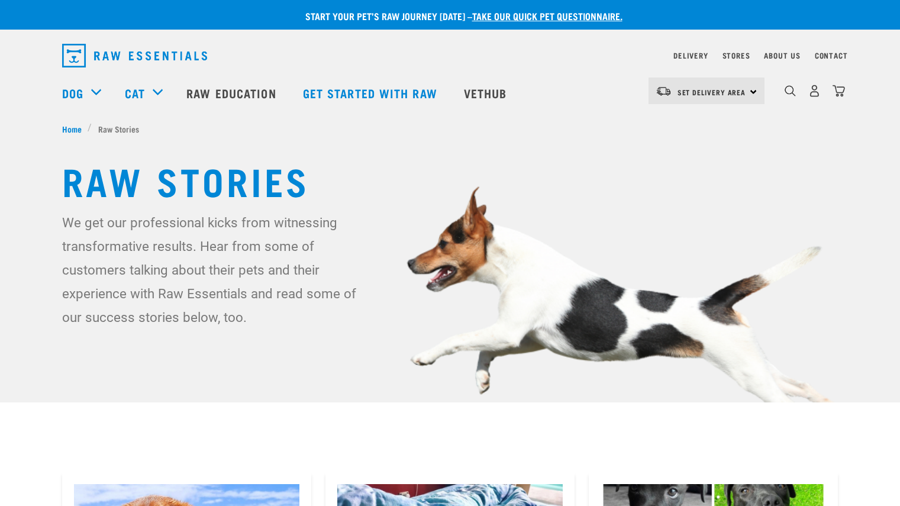 This screenshot has height=506, width=900. I want to click on img: user.png, so click(815, 91).